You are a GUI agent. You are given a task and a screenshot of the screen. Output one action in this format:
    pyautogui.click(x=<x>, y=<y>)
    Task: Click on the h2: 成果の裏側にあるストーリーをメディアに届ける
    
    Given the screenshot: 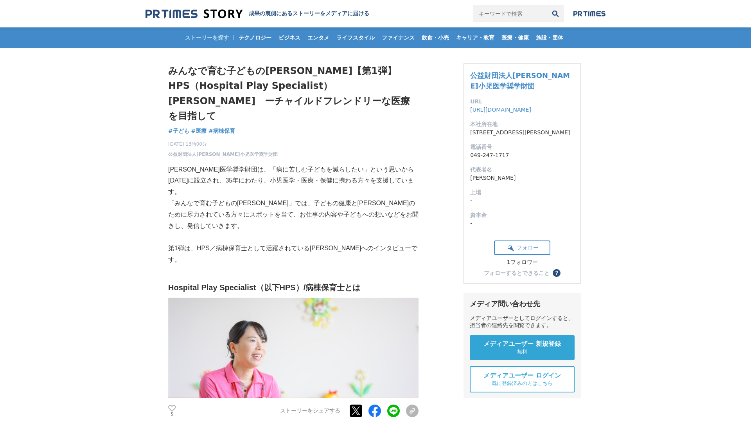 What is the action you would take?
    pyautogui.click(x=309, y=14)
    